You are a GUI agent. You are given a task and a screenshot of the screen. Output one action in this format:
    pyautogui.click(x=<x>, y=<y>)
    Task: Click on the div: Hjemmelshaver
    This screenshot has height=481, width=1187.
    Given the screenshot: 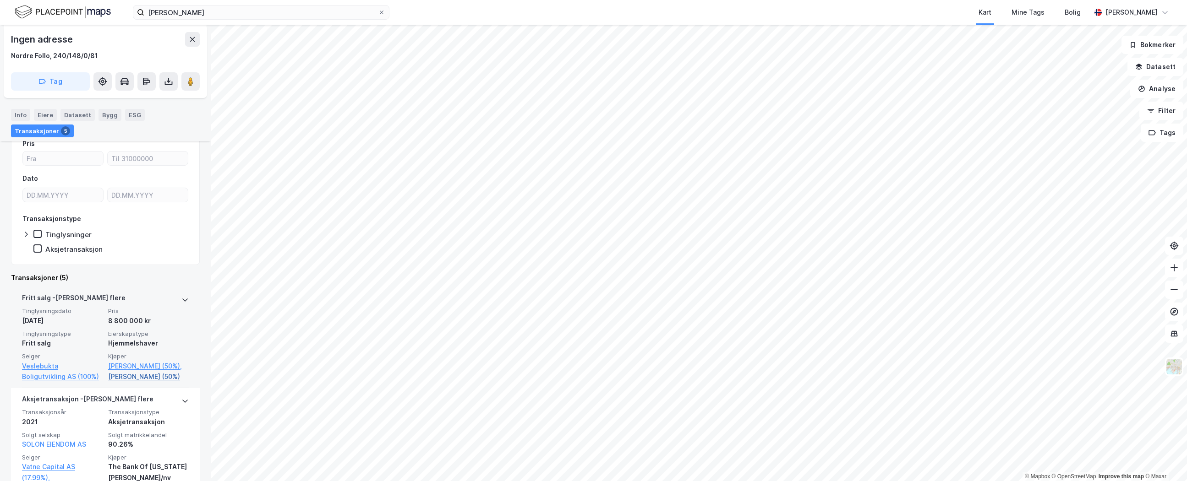 What is the action you would take?
    pyautogui.click(x=148, y=344)
    